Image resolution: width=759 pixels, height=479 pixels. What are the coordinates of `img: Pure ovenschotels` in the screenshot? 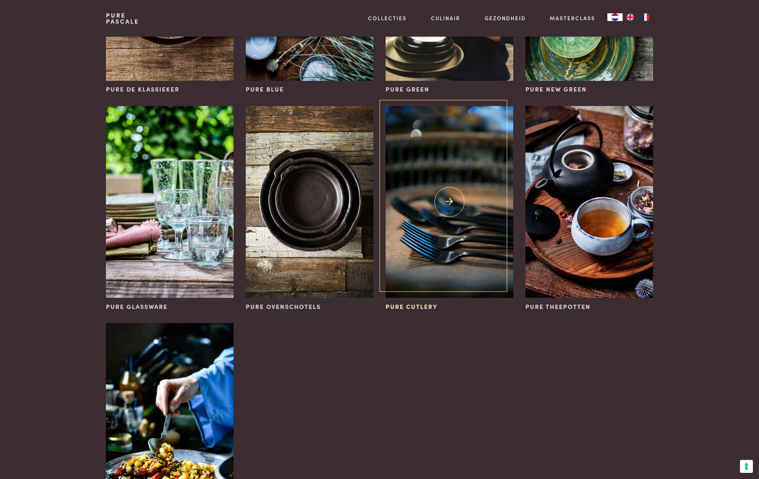 It's located at (310, 202).